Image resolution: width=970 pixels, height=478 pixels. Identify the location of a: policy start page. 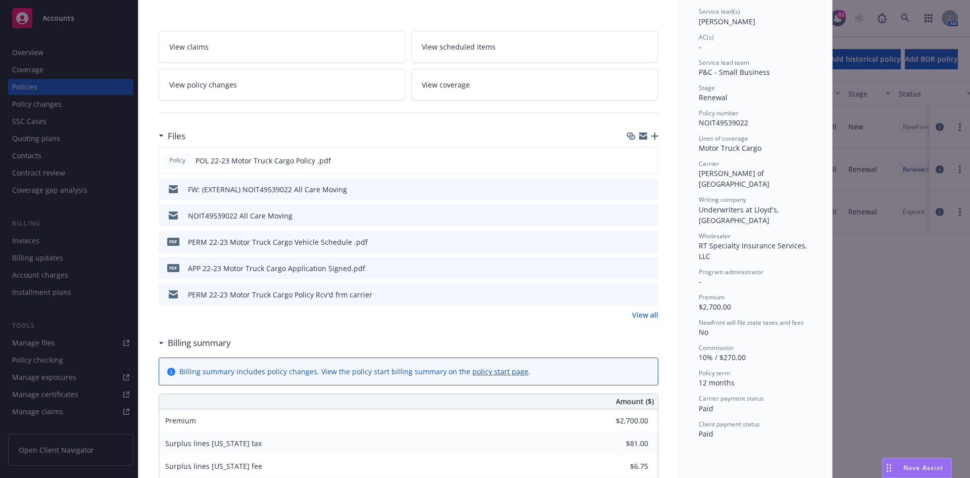
(500, 371).